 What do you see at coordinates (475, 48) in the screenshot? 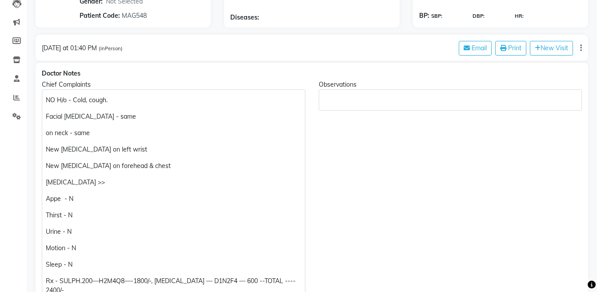
I see `button: Email` at bounding box center [475, 48].